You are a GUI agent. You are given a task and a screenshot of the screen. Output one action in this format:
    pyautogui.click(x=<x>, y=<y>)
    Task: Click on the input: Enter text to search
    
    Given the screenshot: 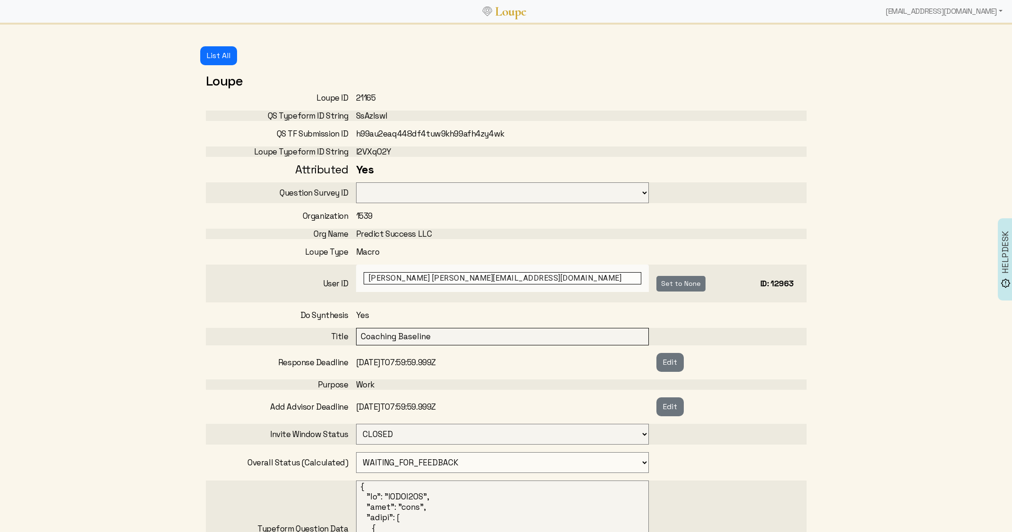 What is the action you would take?
    pyautogui.click(x=502, y=278)
    